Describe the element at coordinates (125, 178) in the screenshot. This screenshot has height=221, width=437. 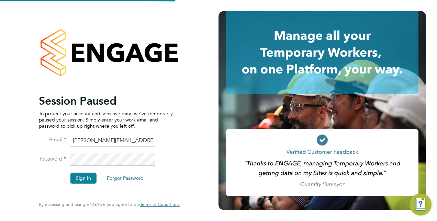
I see `button: Forgot Password` at that location.